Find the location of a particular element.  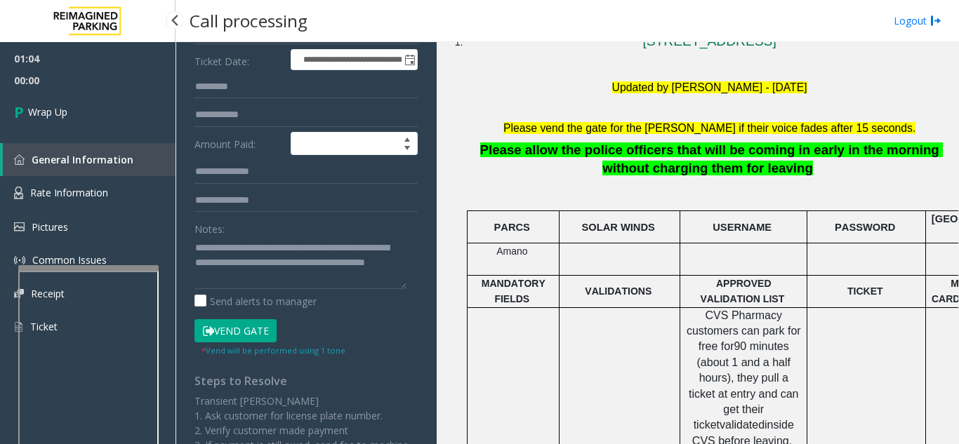

label: Notes: is located at coordinates (209, 227).